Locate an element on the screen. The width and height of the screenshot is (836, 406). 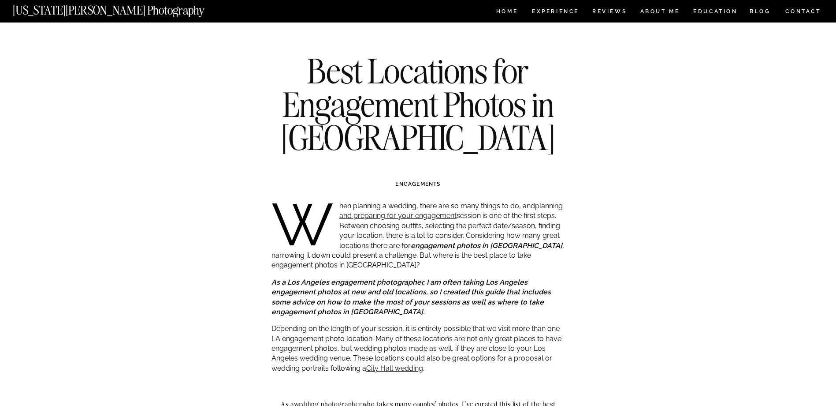
a: ENGAGEMENTS is located at coordinates (418, 184).